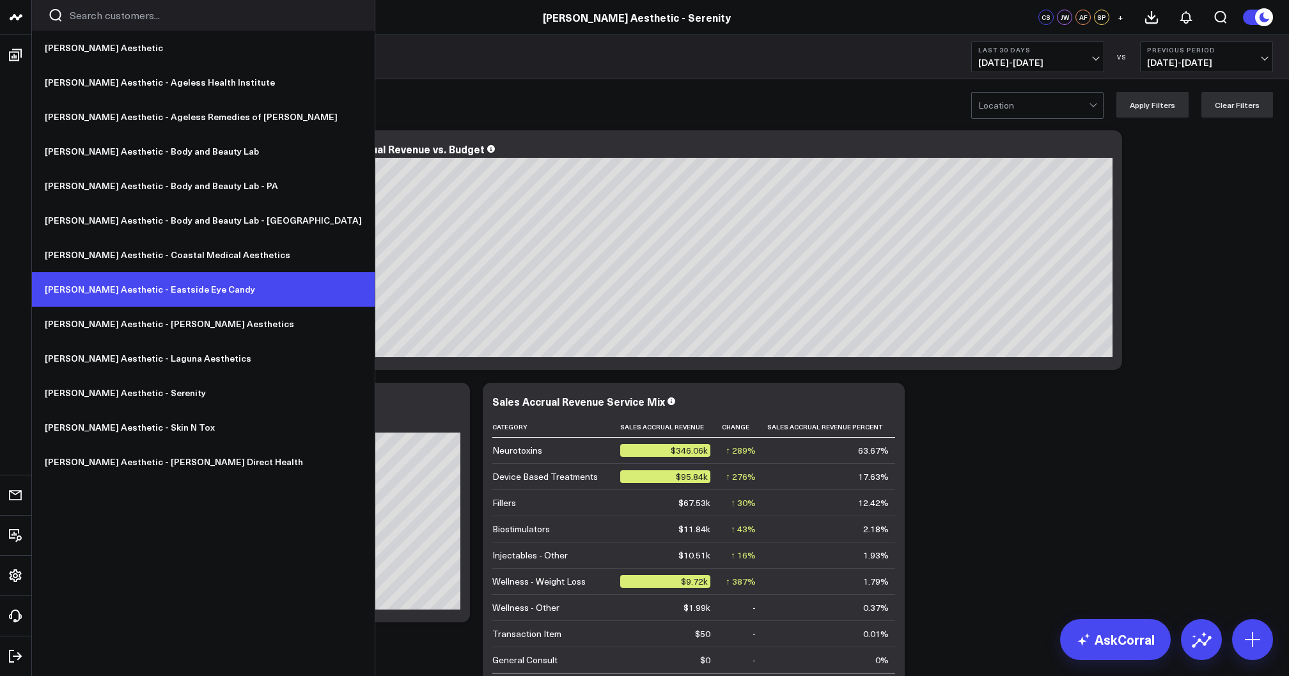  Describe the element at coordinates (697, 608) in the screenshot. I see `div: $1.99k` at that location.